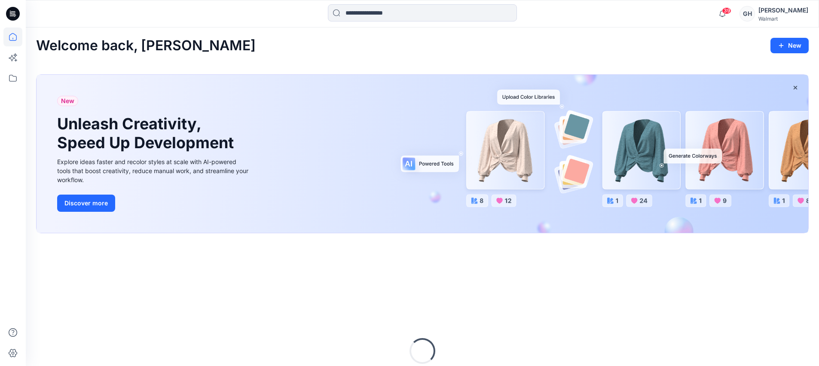 The width and height of the screenshot is (819, 366). Describe the element at coordinates (154, 203) in the screenshot. I see `a: Discover more` at that location.